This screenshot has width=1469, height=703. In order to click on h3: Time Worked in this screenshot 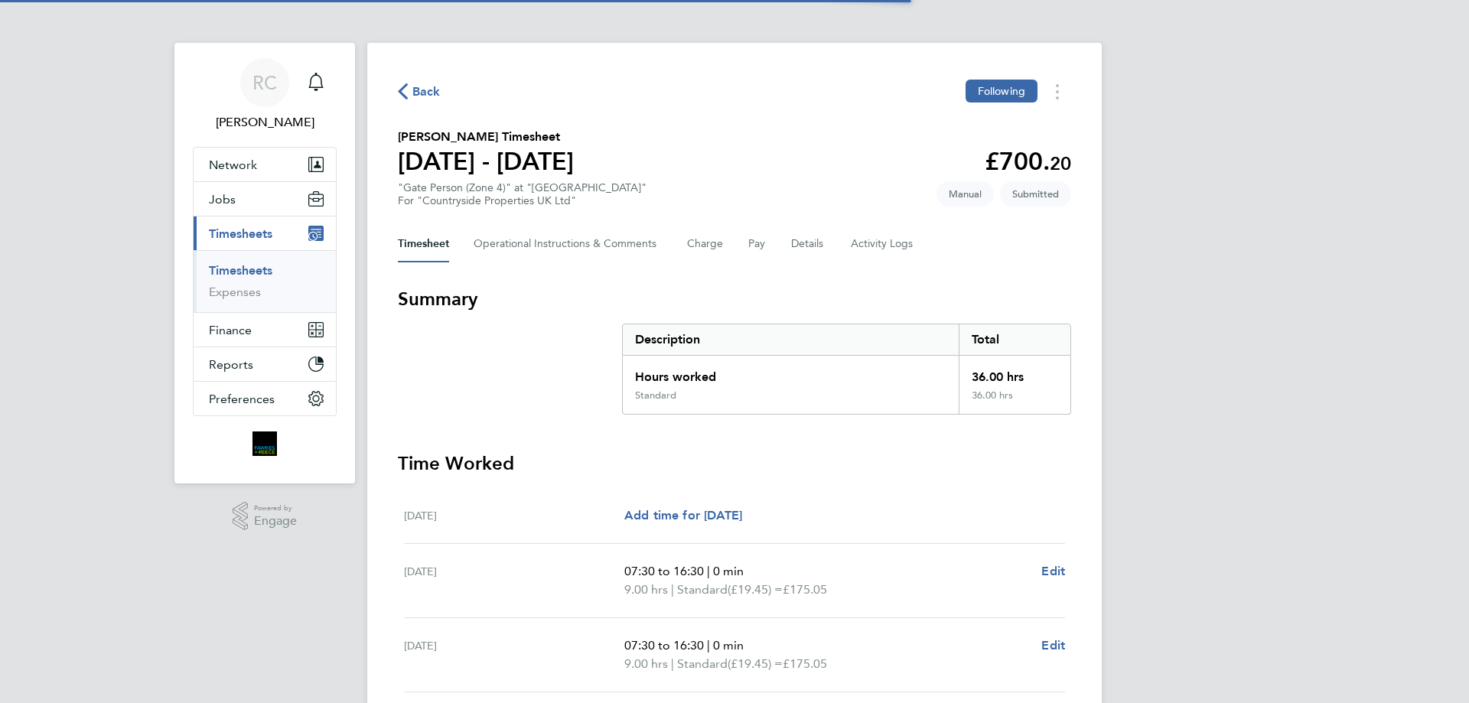, I will do `click(734, 464)`.